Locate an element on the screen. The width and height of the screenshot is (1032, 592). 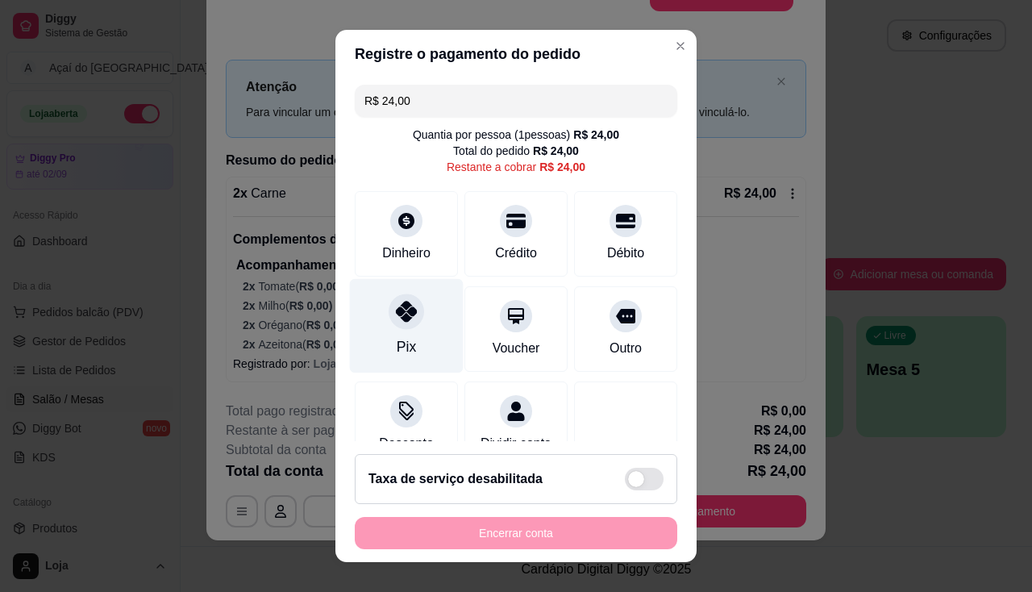
div: Dividir conta is located at coordinates (516, 443).